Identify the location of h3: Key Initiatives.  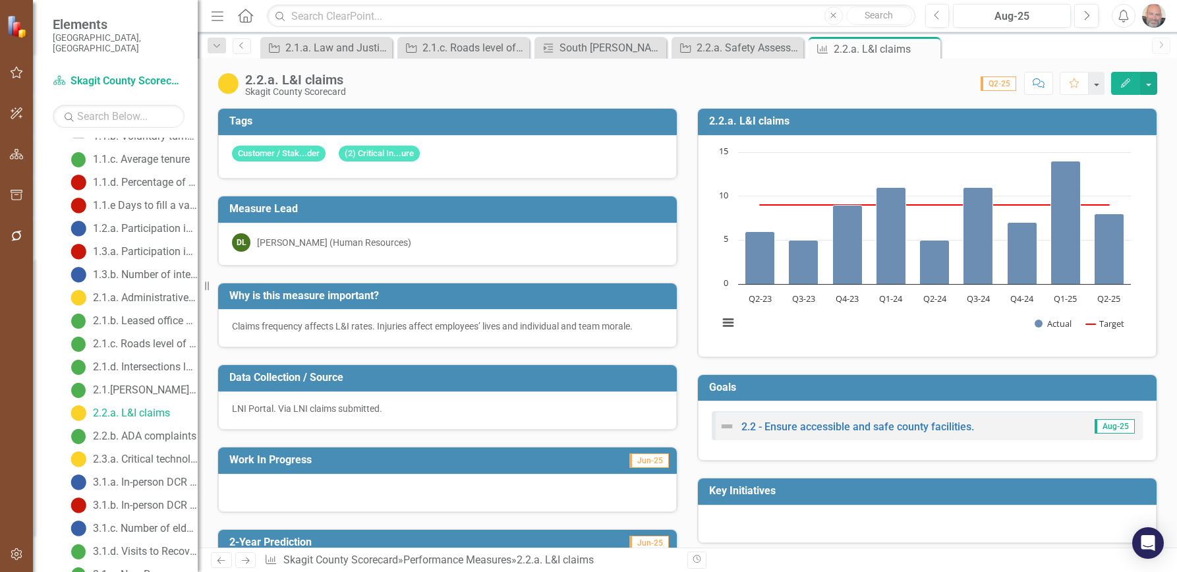
(929, 491).